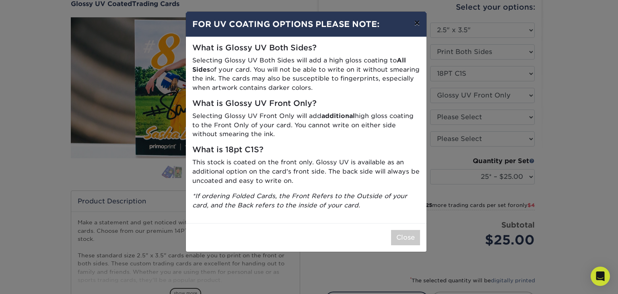 This screenshot has height=294, width=618. I want to click on h4: FOR UV COATING OPTIONS PLEASE NOTE:, so click(306, 24).